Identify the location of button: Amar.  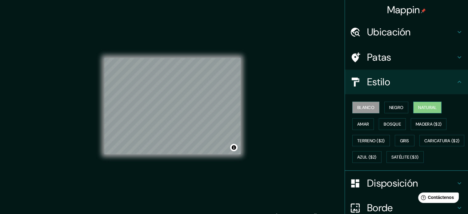
(363, 124).